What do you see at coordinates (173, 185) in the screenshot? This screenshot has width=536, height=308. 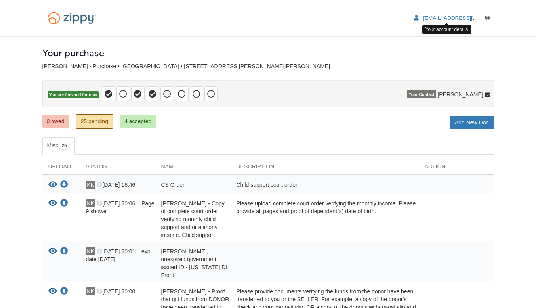 I see `span: CS Order` at bounding box center [173, 185].